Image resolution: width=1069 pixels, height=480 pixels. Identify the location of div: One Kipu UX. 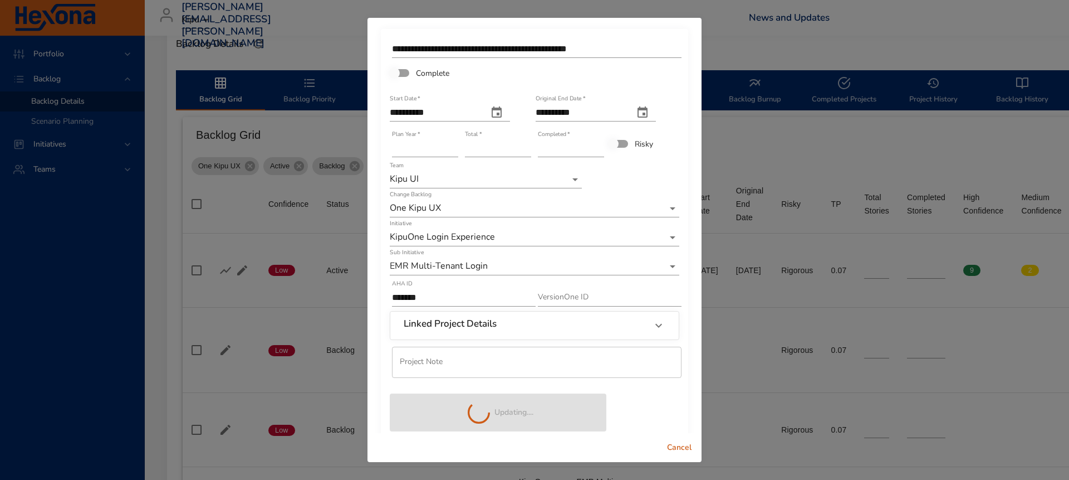
(535, 208).